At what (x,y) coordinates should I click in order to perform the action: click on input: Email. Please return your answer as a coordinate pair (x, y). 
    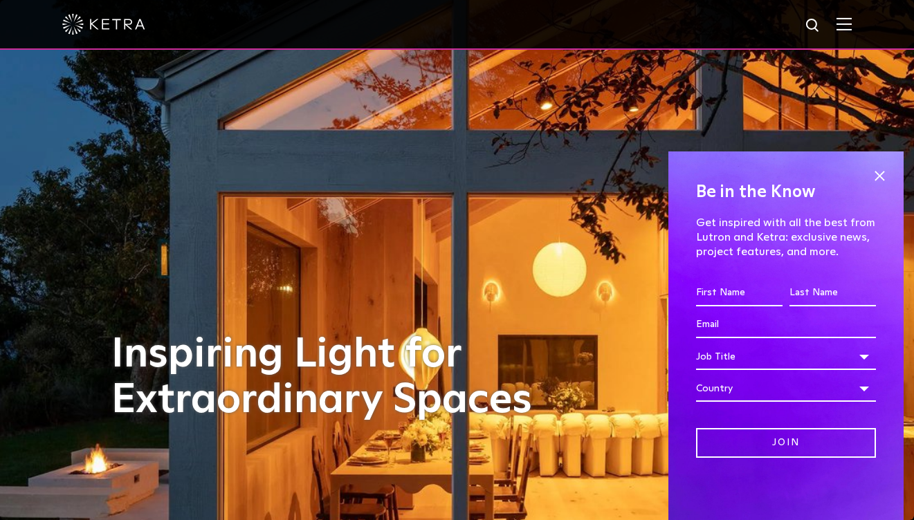
    Looking at the image, I should click on (786, 325).